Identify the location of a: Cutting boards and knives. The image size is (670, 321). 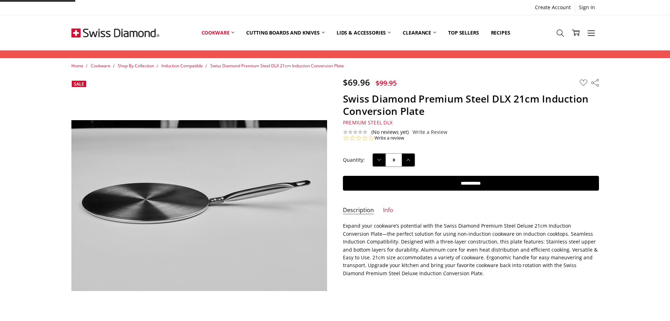
(285, 32).